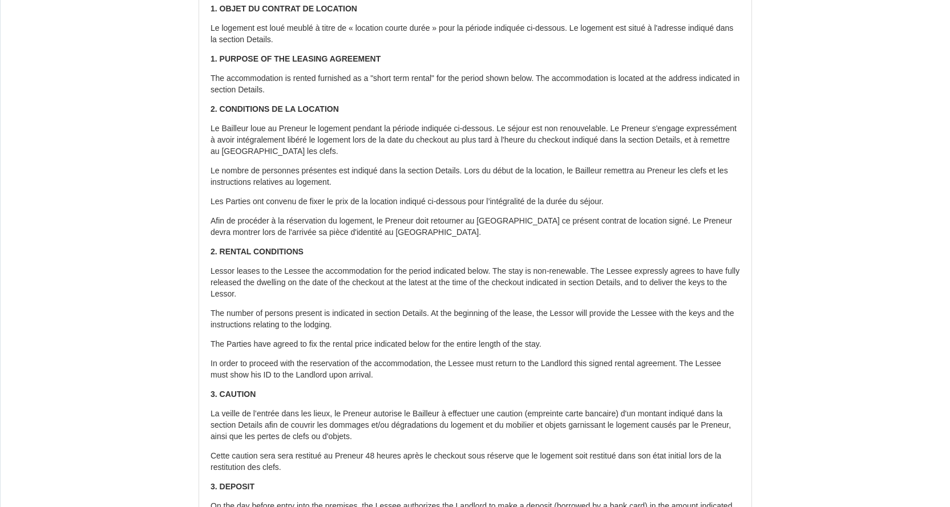 Image resolution: width=950 pixels, height=507 pixels. What do you see at coordinates (475, 140) in the screenshot?
I see `p: Le Bailleur loue au Preneur le logement pendant la période indiquée ci-dessous. Le séjour est non...` at bounding box center [475, 140].